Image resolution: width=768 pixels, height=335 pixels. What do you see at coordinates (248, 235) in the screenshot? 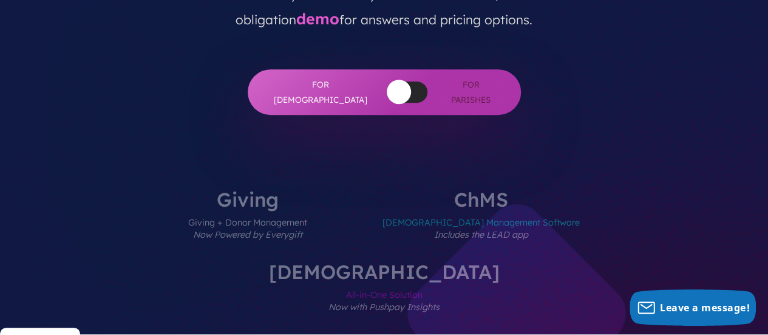
I see `span: Giving + Donor Management` at bounding box center [248, 235].